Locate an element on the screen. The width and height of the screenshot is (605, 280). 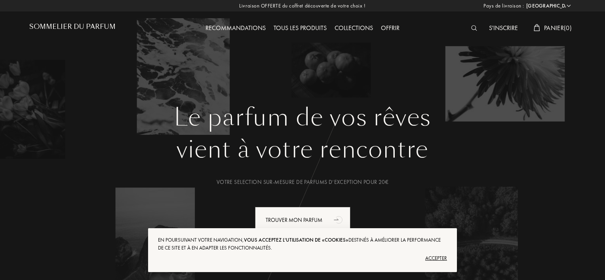
a: Offrir is located at coordinates (390, 28).